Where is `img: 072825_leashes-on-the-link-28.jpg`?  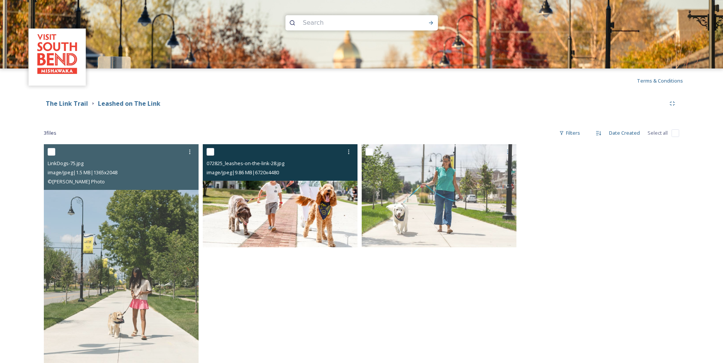
img: 072825_leashes-on-the-link-28.jpg is located at coordinates (280, 196).